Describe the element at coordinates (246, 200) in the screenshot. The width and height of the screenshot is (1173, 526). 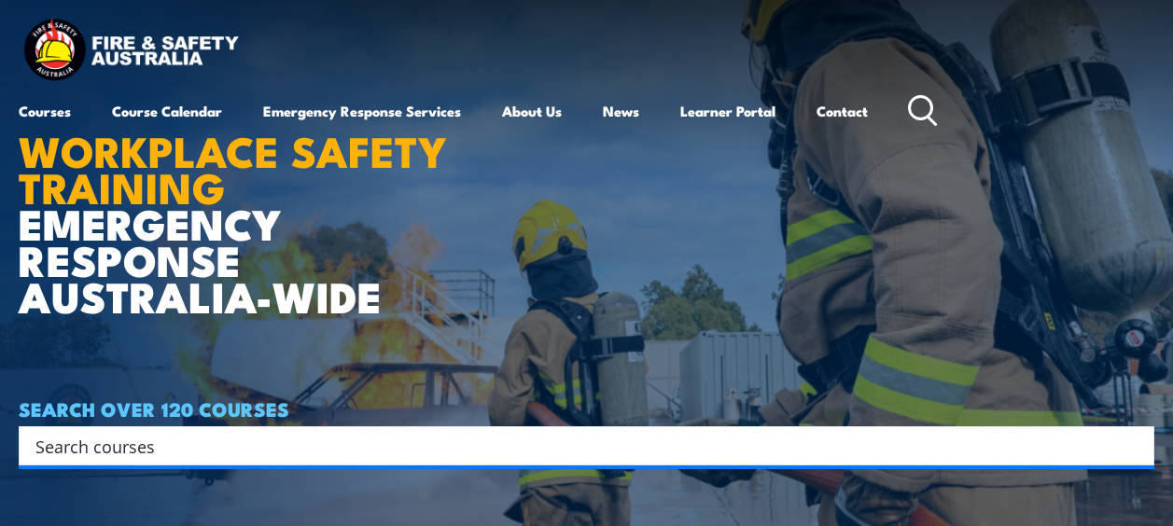
I see `h1: EMERGENCY RESPONSE AUSTRALIA-WIDE` at that location.